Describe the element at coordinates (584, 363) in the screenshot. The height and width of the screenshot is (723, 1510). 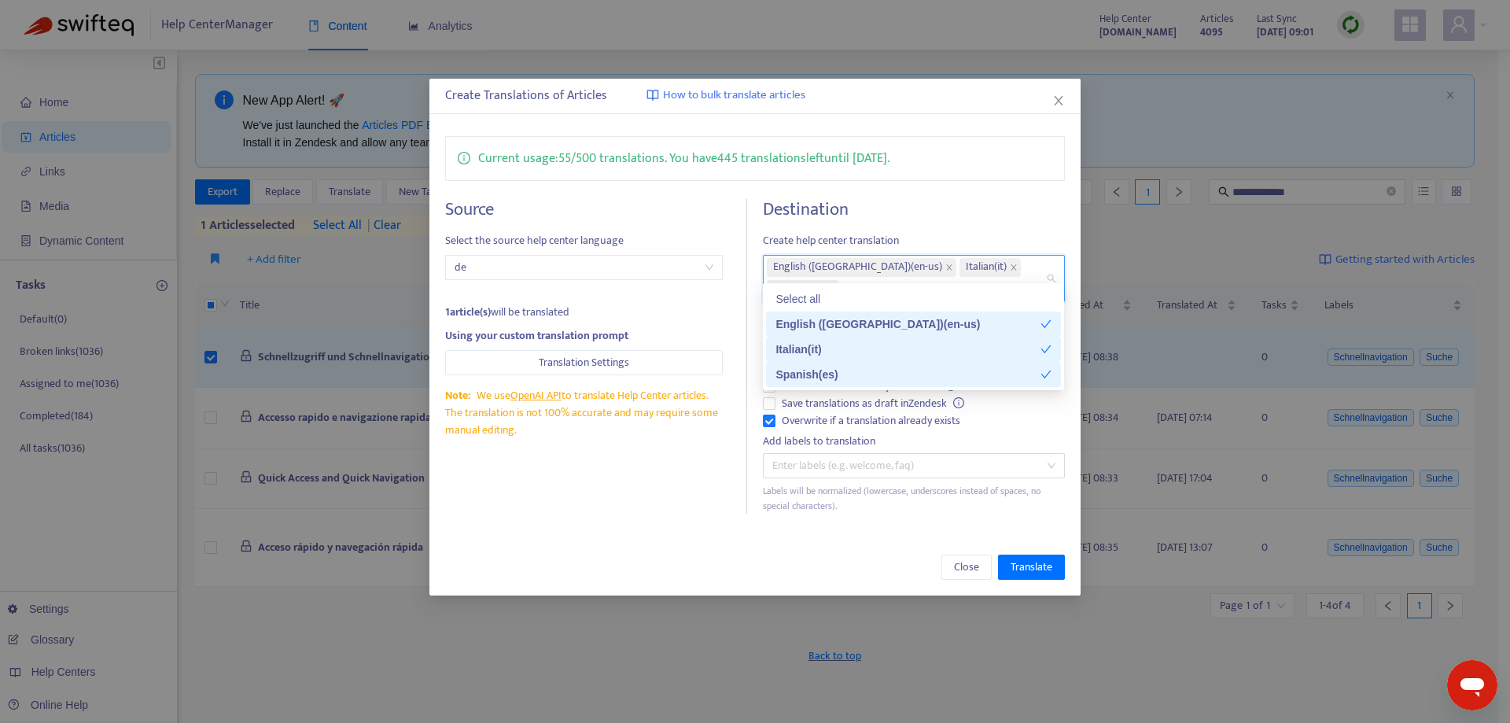
I see `button: Translation Settings` at that location.